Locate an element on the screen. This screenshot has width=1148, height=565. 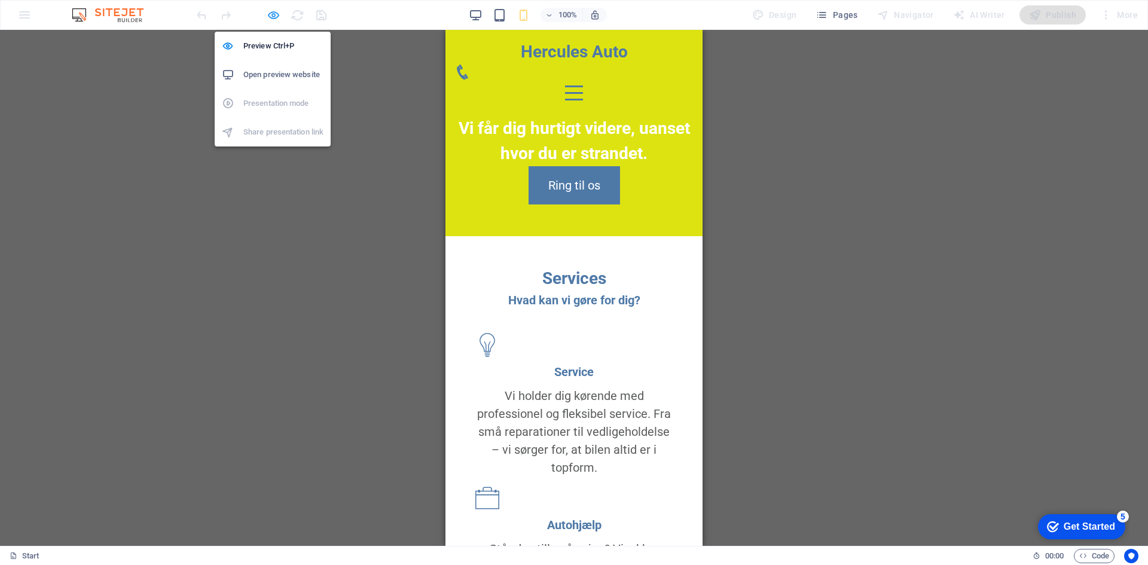
h3: Hvad kan vi gøre for dig? is located at coordinates (129, 270).